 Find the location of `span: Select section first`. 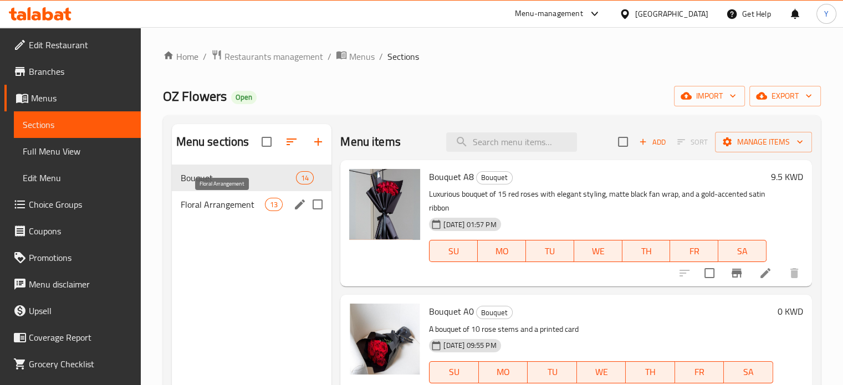

span: Select section first is located at coordinates (692, 142).